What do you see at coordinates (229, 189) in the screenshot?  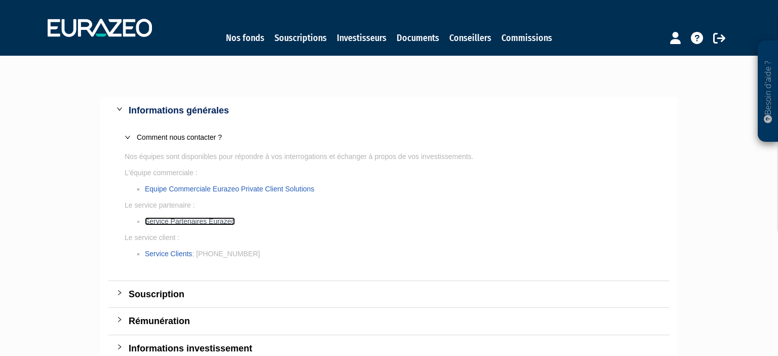 I see `a: Equipe Commerciale Eurazeo Private Client Solutions` at bounding box center [229, 189].